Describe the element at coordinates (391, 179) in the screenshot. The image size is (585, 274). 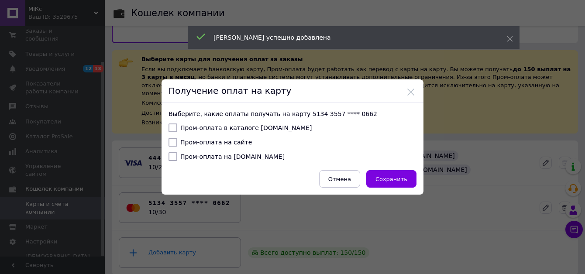
I see `button: Сохранить` at that location.